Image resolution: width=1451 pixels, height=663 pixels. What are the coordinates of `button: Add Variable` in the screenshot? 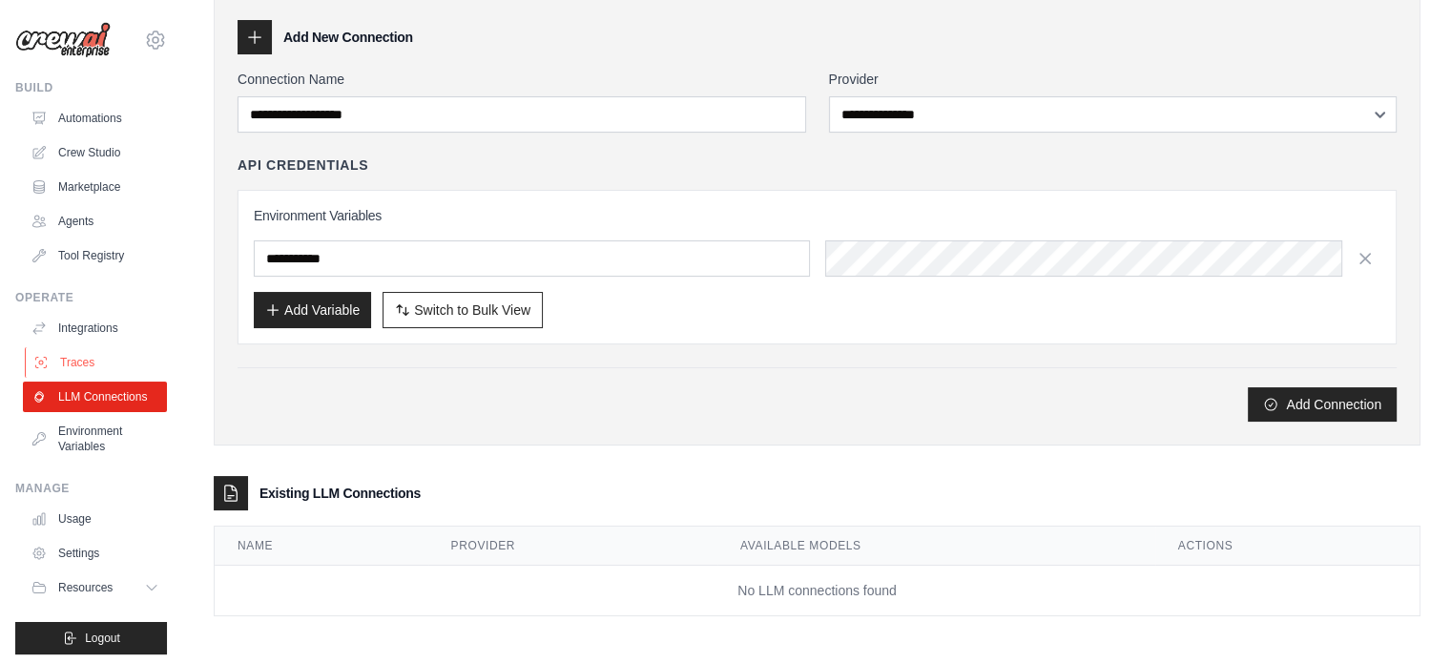 It's located at (312, 310).